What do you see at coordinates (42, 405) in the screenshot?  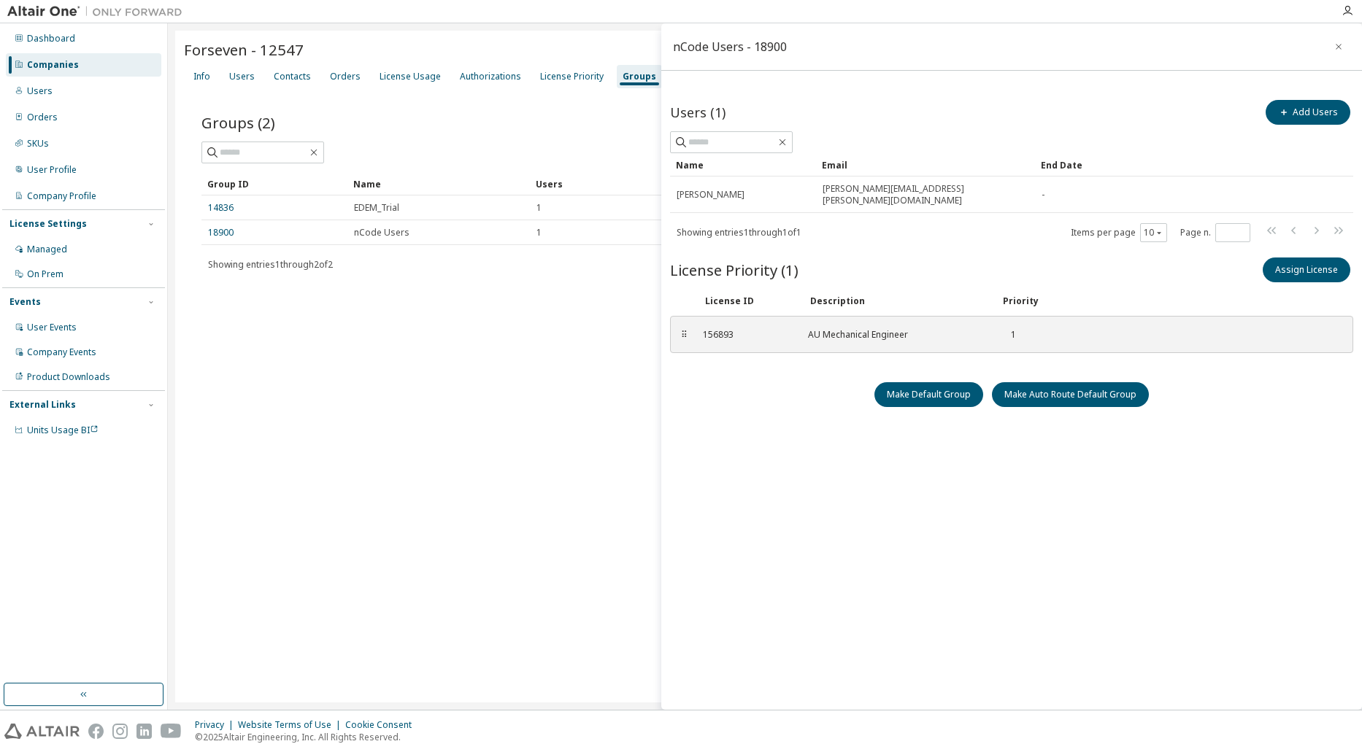 I see `div: External Links` at bounding box center [42, 405].